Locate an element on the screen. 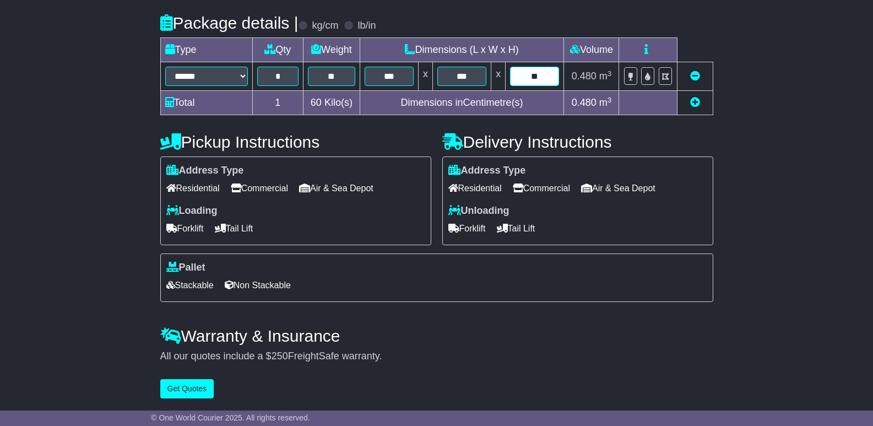 The width and height of the screenshot is (873, 426). span: © One World Courier 2025. All rights reserved. is located at coordinates (230, 418).